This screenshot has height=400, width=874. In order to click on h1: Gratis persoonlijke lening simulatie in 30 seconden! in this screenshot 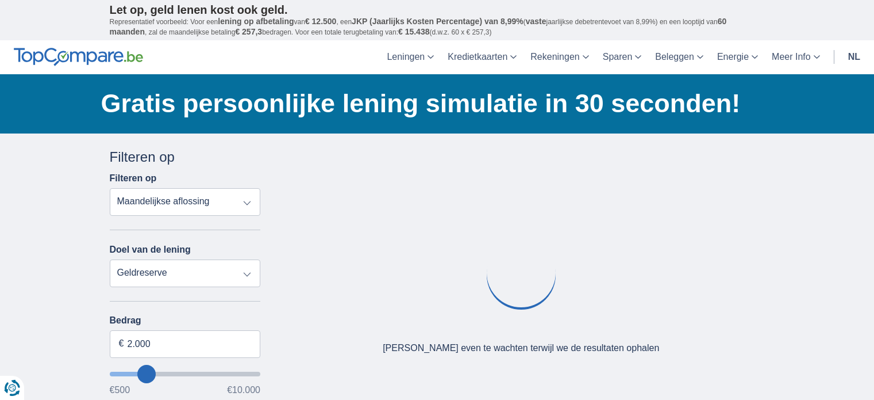, I will do `click(433, 103)`.